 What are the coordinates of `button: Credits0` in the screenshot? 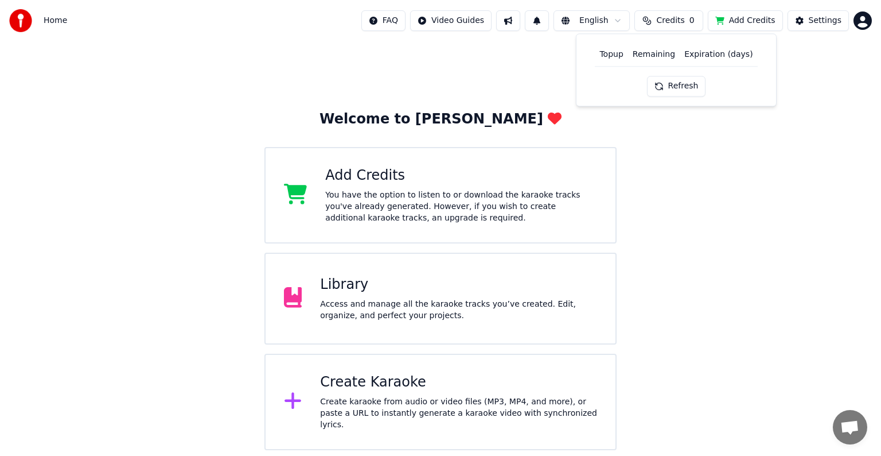 It's located at (669, 21).